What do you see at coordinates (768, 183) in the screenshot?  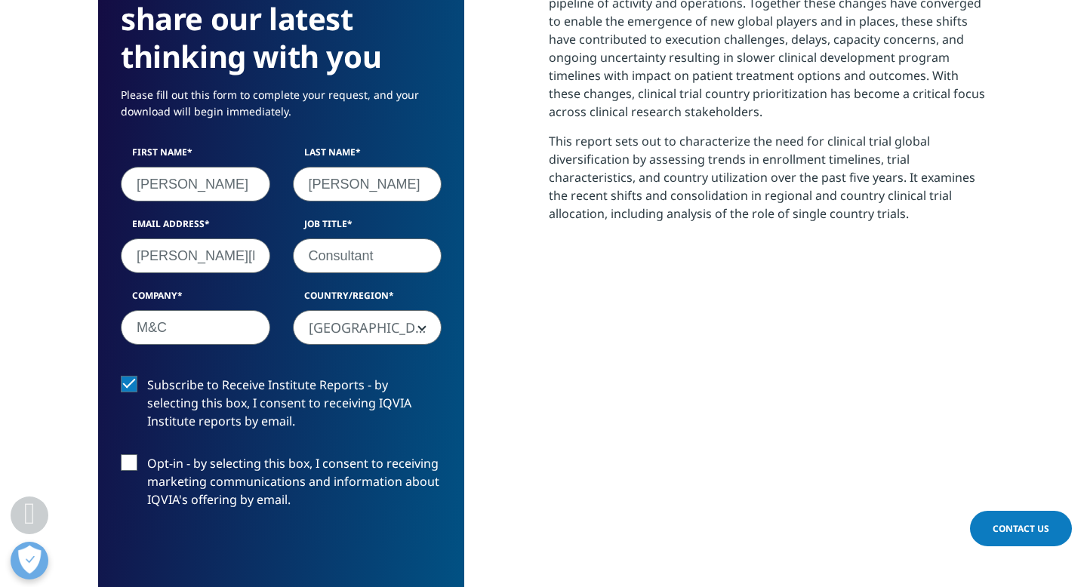 I see `p: This report sets out to characterize the need for clinical trial global diversification by assess...` at bounding box center [768, 183].